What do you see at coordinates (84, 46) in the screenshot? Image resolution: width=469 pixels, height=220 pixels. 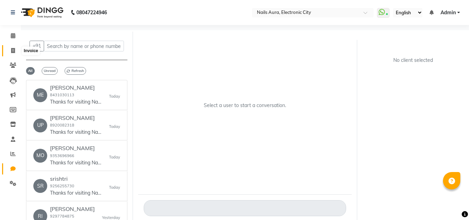 I see `input: Search by name or phone number` at bounding box center [84, 46].